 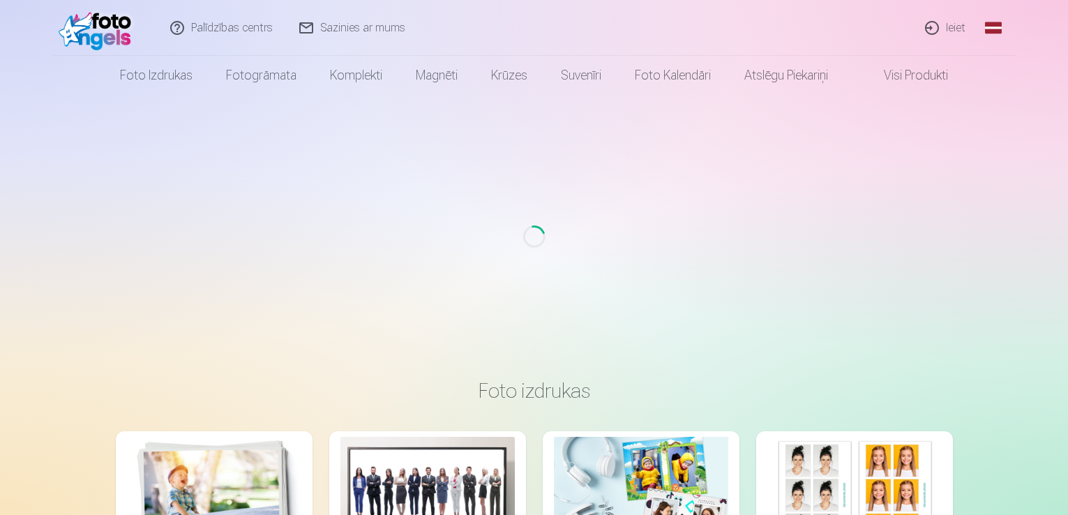 What do you see at coordinates (98, 28) in the screenshot?
I see `img: /fa1` at bounding box center [98, 28].